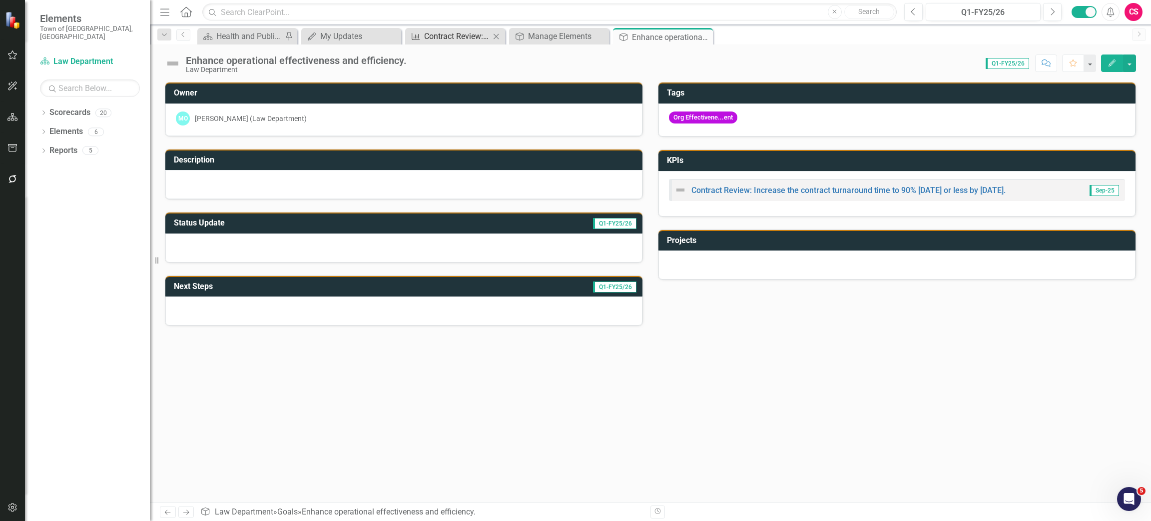 The width and height of the screenshot is (1151, 521). I want to click on h3: Description, so click(406, 160).